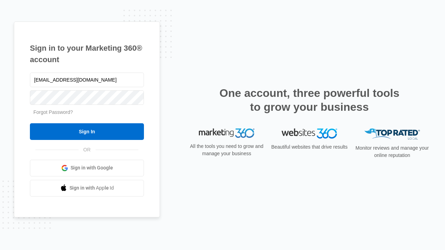 The height and width of the screenshot is (250, 445). Describe the element at coordinates (87, 150) in the screenshot. I see `span: OR` at that location.